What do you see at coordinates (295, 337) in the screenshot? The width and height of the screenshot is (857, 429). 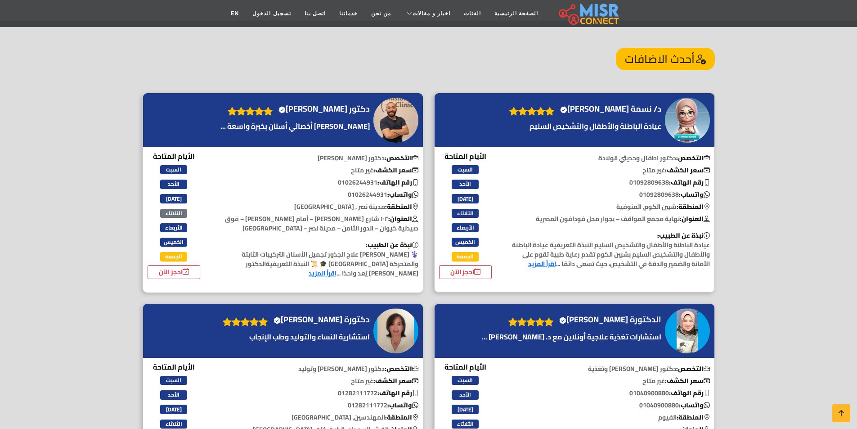 I see `a: استشارية النساء والتوليد وطب الإنجاب` at bounding box center [295, 337].